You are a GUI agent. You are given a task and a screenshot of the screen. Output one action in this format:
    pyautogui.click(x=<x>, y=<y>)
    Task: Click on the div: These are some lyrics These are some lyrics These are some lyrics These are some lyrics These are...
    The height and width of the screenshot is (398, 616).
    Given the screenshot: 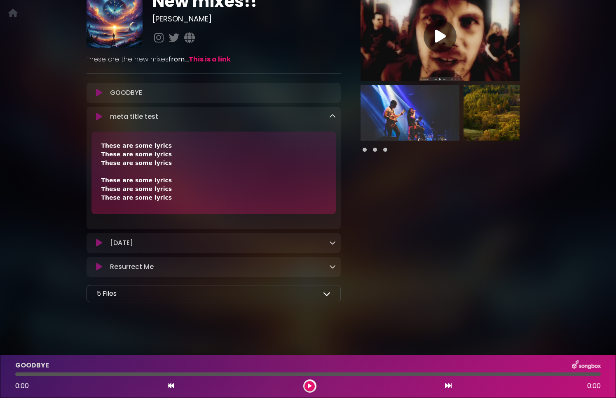 What is the action you would take?
    pyautogui.click(x=214, y=172)
    